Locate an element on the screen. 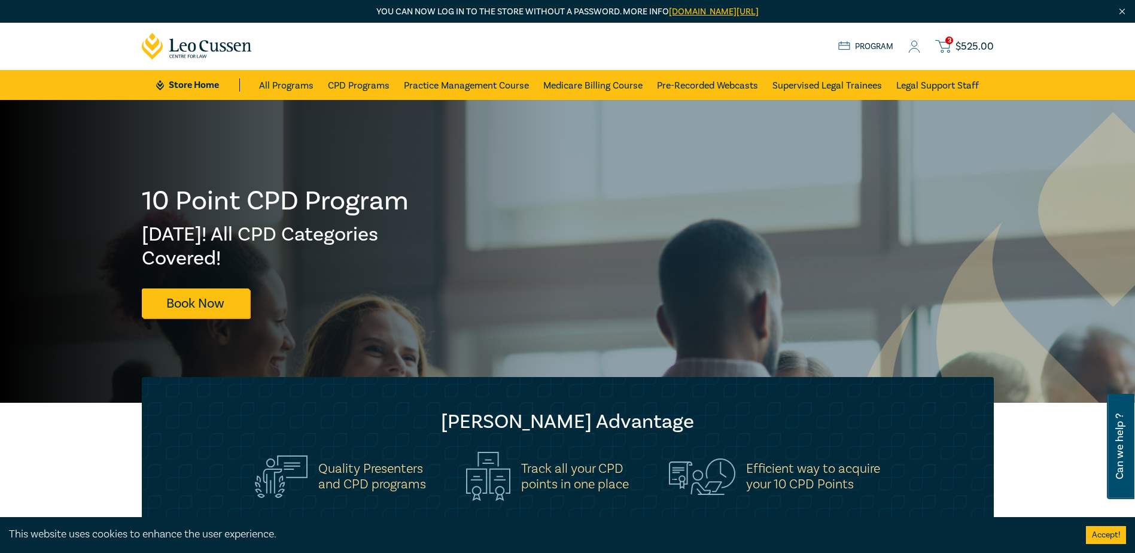 The image size is (1135, 553). span: $ 525.00 is located at coordinates (975, 47).